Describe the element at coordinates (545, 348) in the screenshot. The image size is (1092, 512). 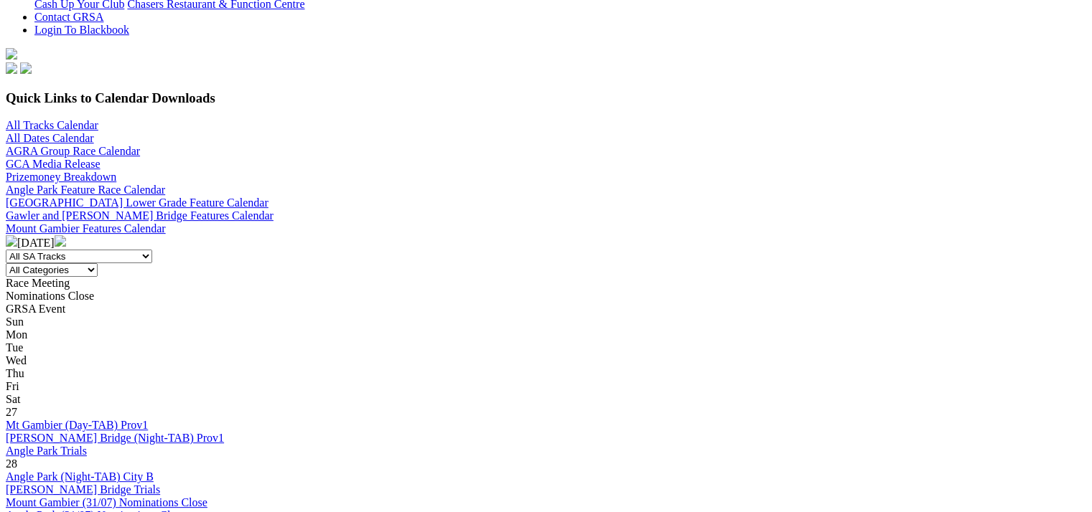
I see `div: Tue` at that location.